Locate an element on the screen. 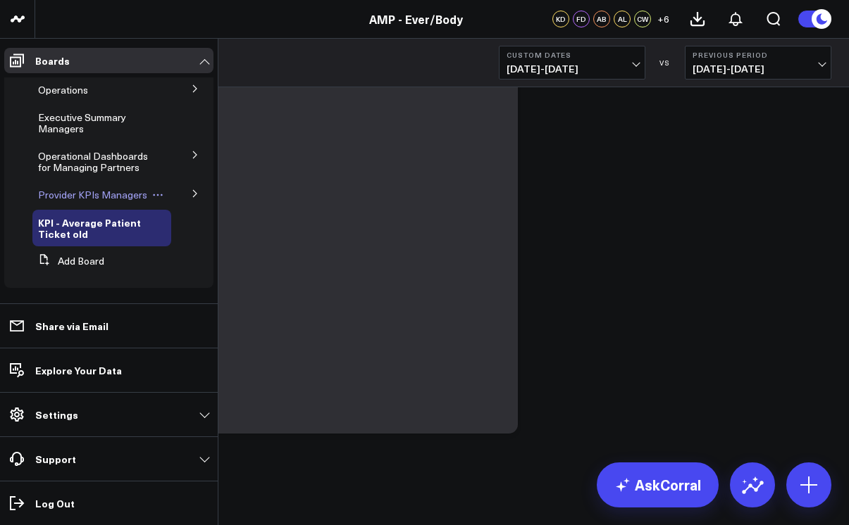 The height and width of the screenshot is (525, 849). p: Share via Email is located at coordinates (72, 326).